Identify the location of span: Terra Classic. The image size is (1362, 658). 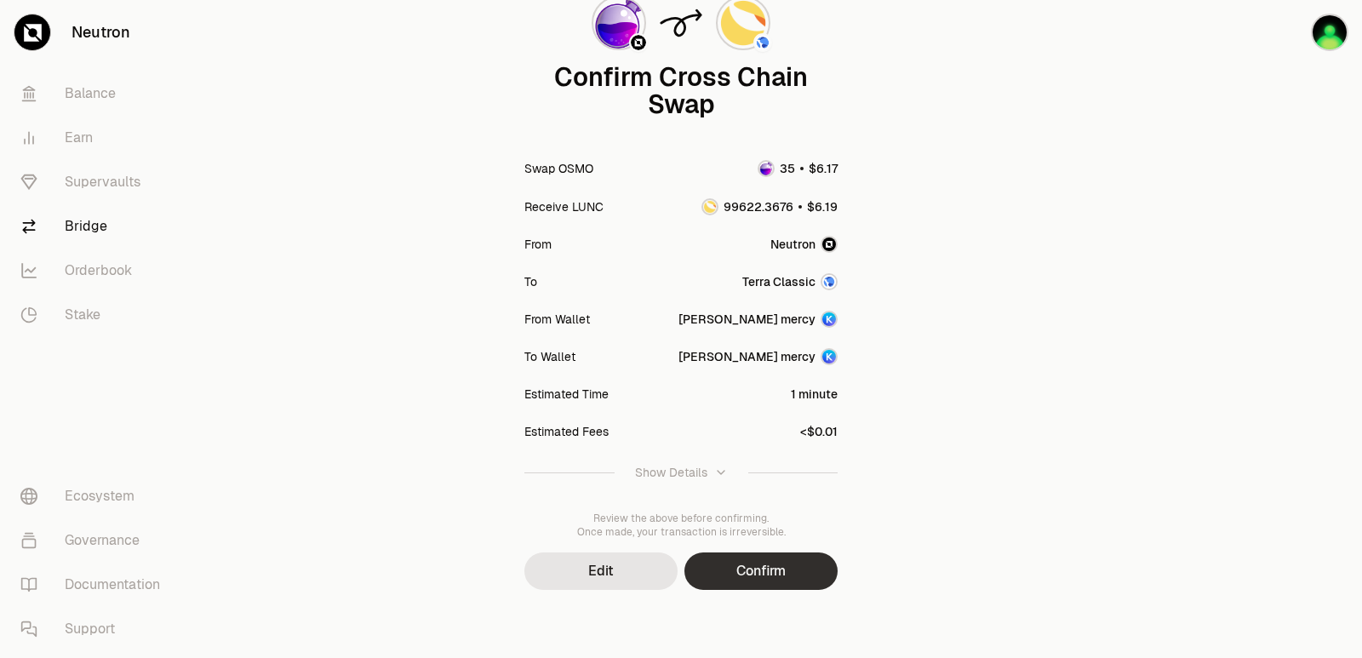
(779, 282).